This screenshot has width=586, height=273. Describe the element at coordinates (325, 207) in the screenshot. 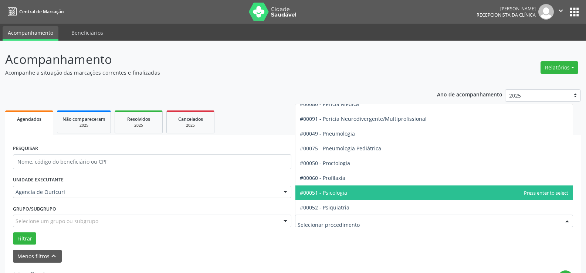

I see `span: #00052 - Psiquiatria` at that location.